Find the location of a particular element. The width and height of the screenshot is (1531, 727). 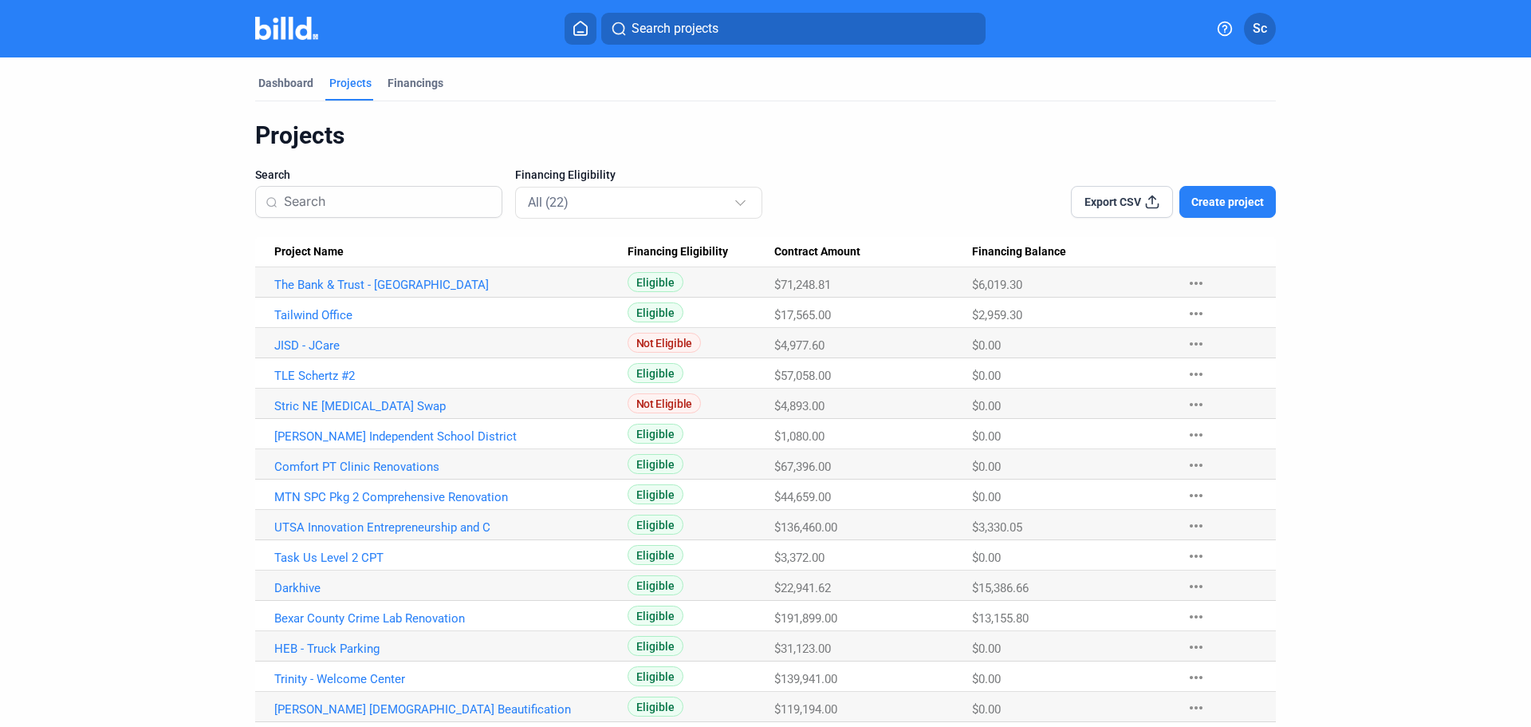

span: Search projects is located at coordinates (675, 29).